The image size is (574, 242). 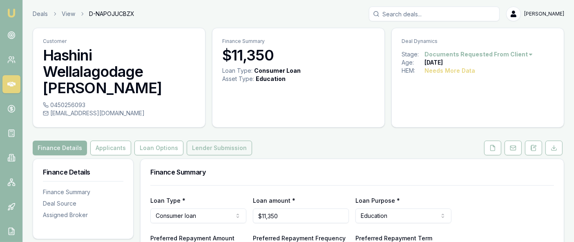 I want to click on div: Finance Summary, so click(x=83, y=192).